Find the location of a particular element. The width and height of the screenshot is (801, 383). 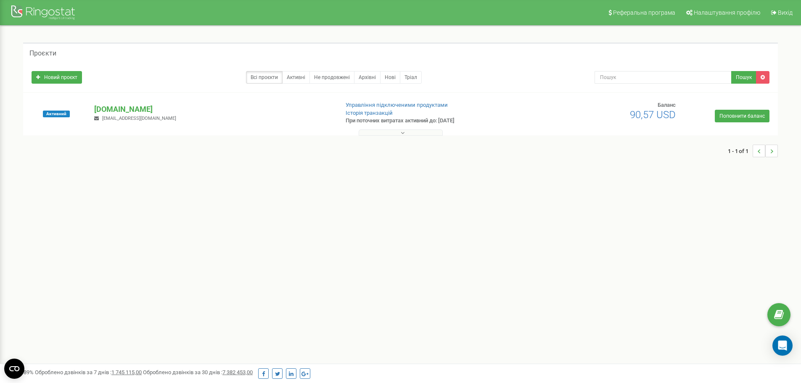

span: Оброблено дзвінків за 30 днів : is located at coordinates (198, 372).